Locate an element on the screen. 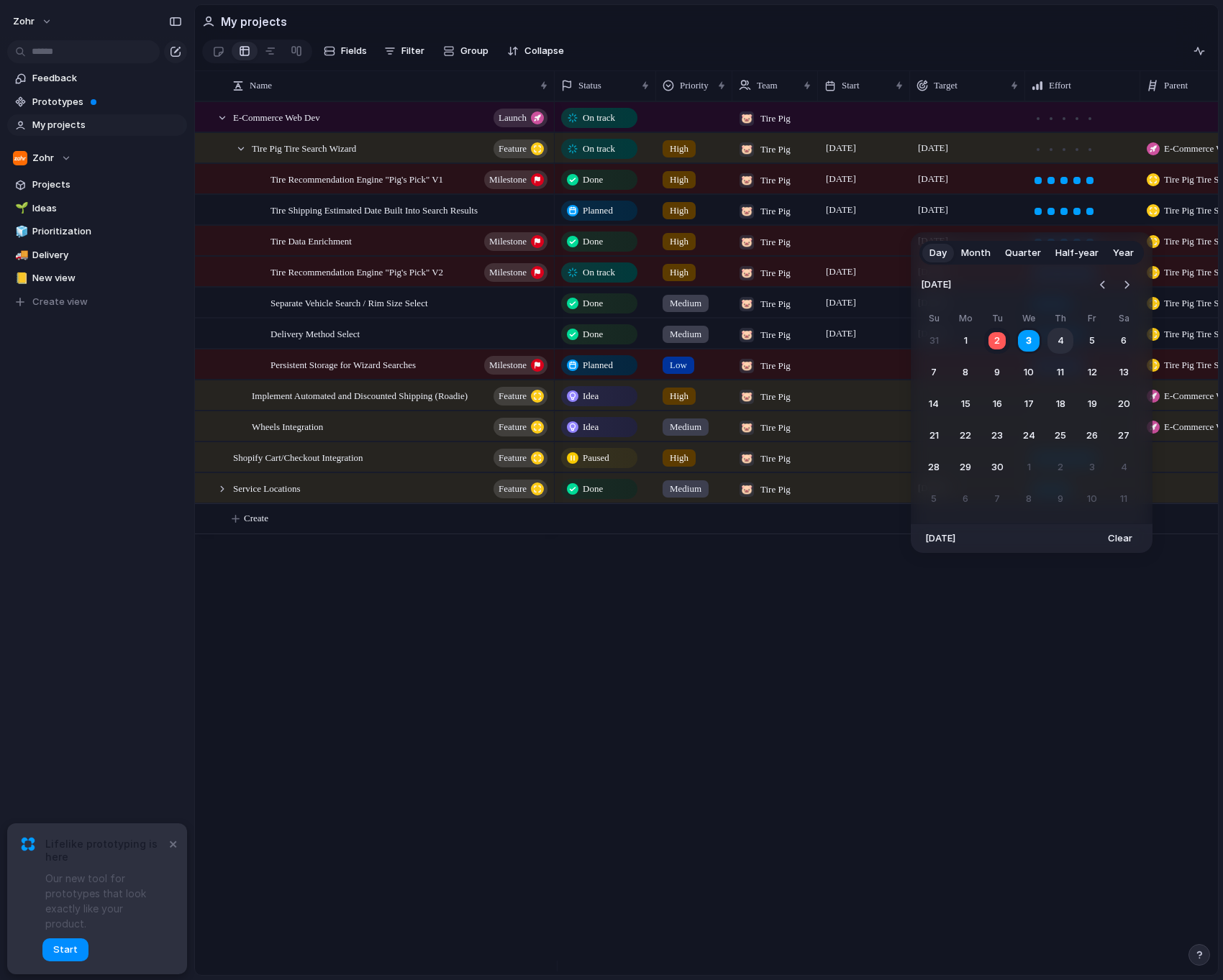  button: Go to the Previous Month is located at coordinates (1102, 284).